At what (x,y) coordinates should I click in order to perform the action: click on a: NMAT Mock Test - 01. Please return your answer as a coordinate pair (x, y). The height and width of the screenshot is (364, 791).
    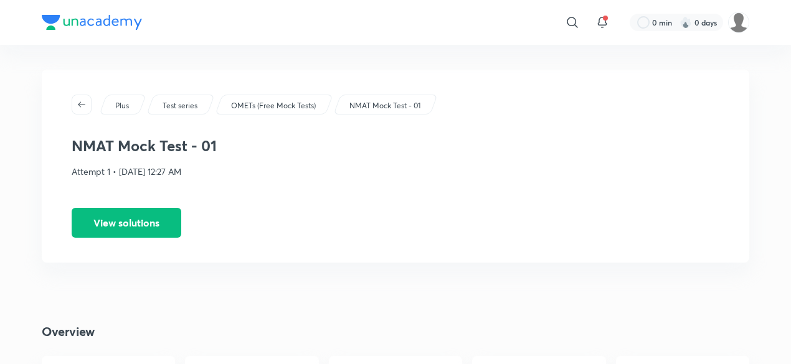
    Looking at the image, I should click on (385, 106).